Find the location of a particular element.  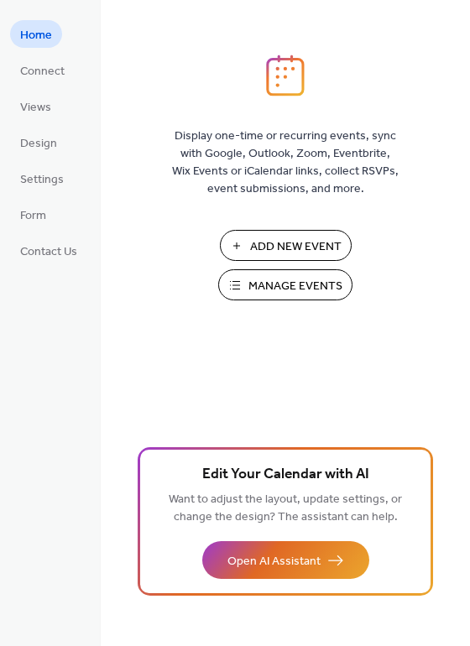

span: Display one-time or recurring events, sync with Google, Outlook, Zoom, Eventbrite, Wix Events or ... is located at coordinates (285, 163).